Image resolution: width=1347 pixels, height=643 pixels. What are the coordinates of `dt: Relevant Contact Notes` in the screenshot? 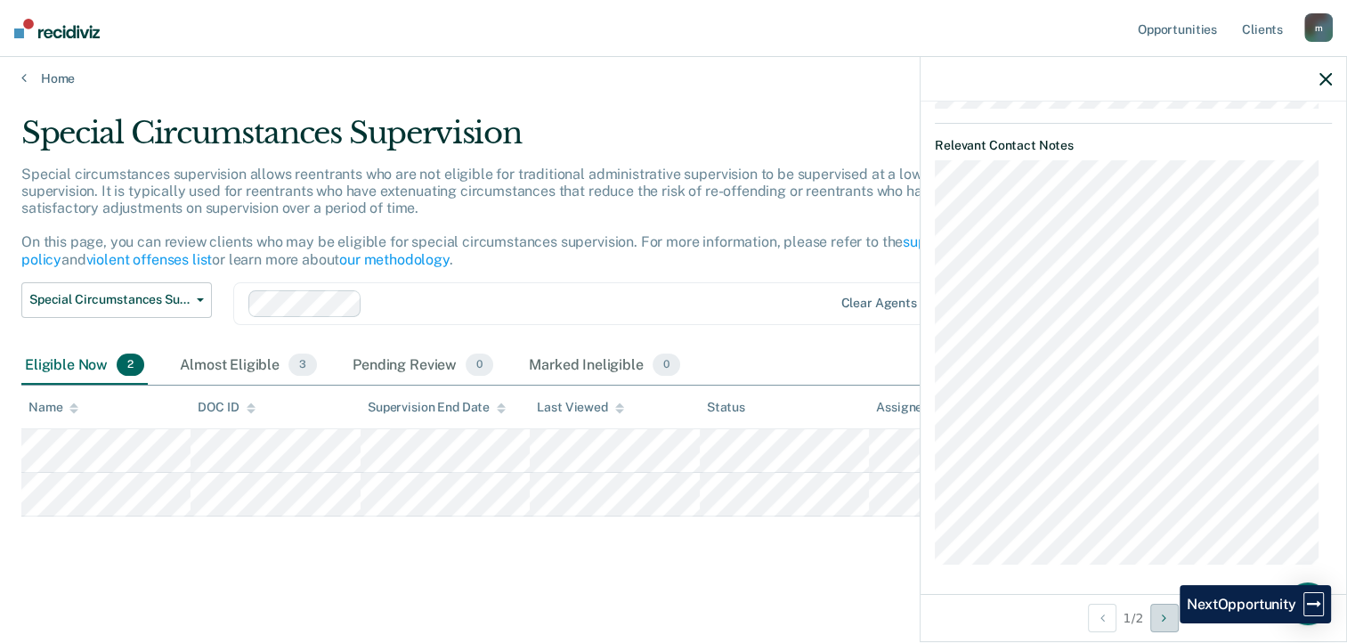 It's located at (1134, 145).